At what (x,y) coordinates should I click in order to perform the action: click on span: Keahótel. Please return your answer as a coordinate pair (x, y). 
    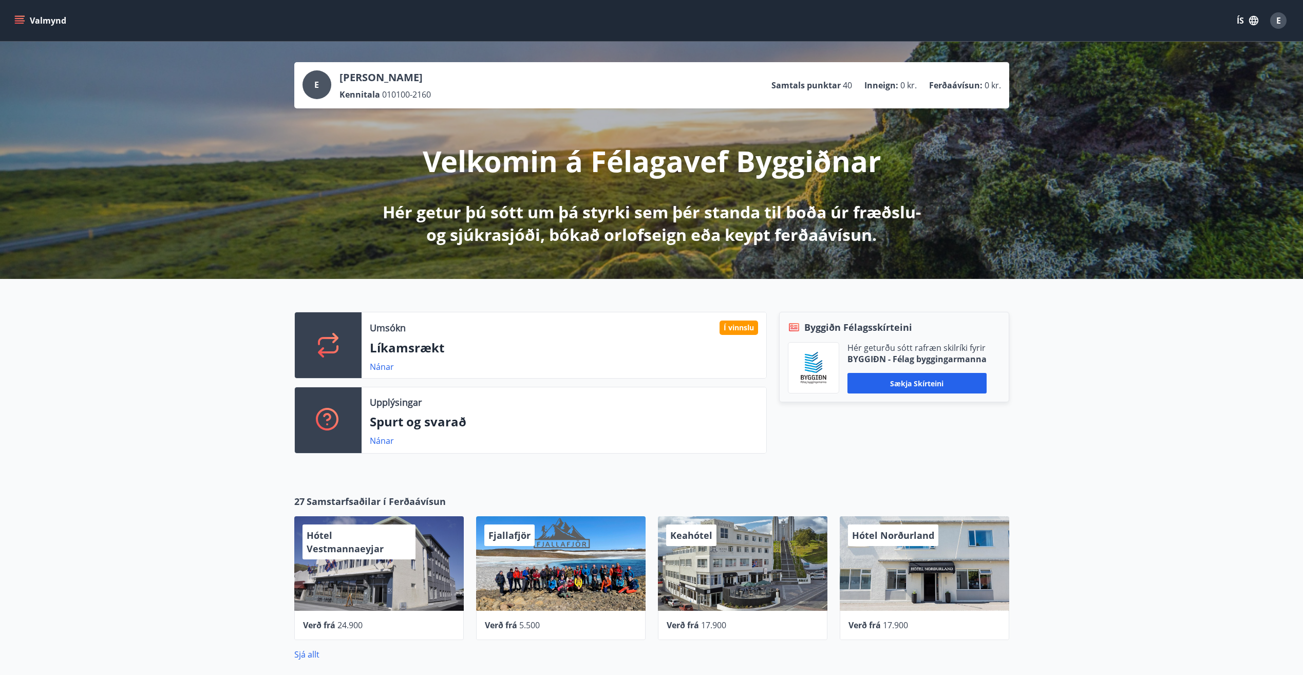
    Looking at the image, I should click on (691, 535).